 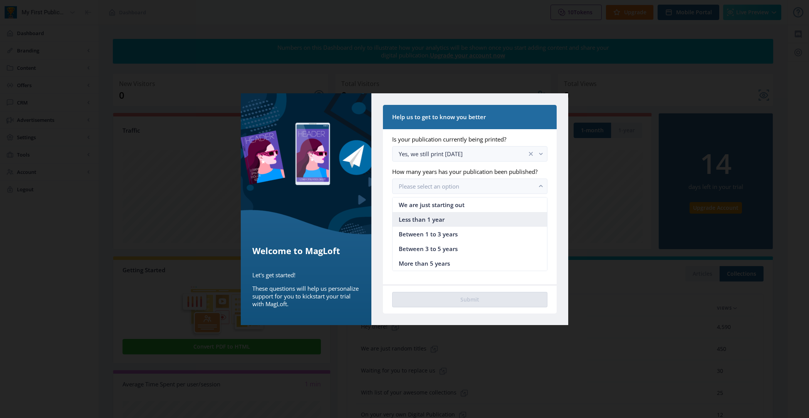 I want to click on span: Between 3 to 5 years, so click(x=428, y=249).